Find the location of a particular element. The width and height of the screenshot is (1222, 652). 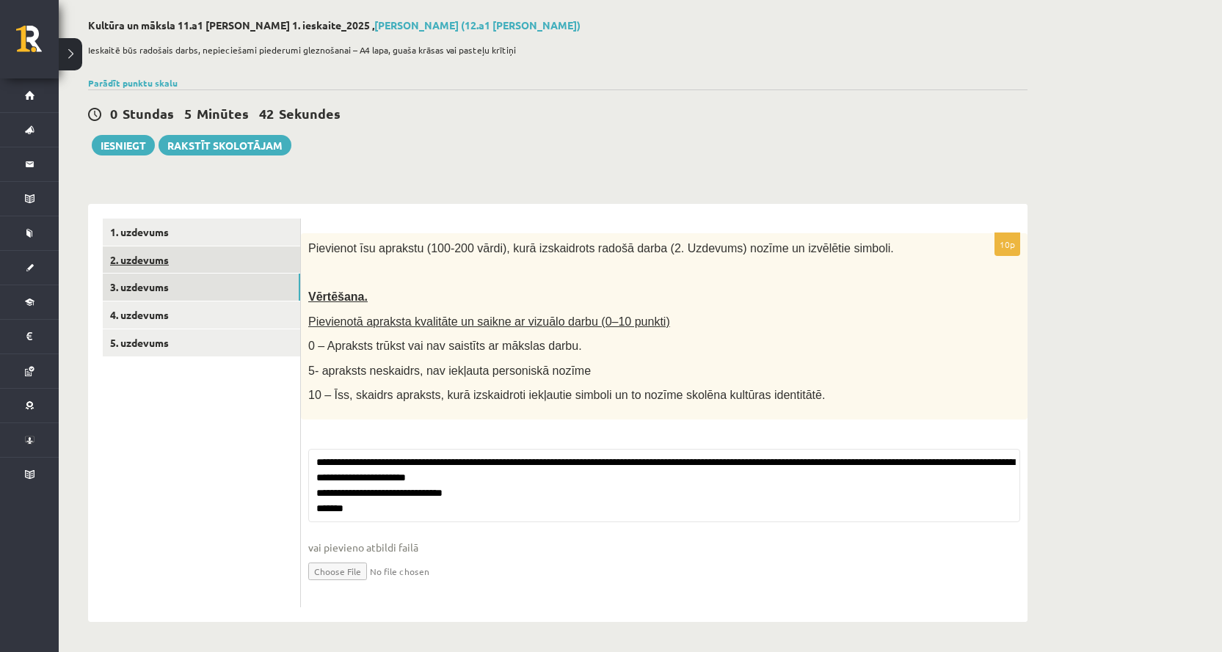

span: Minūtes is located at coordinates (222, 113).